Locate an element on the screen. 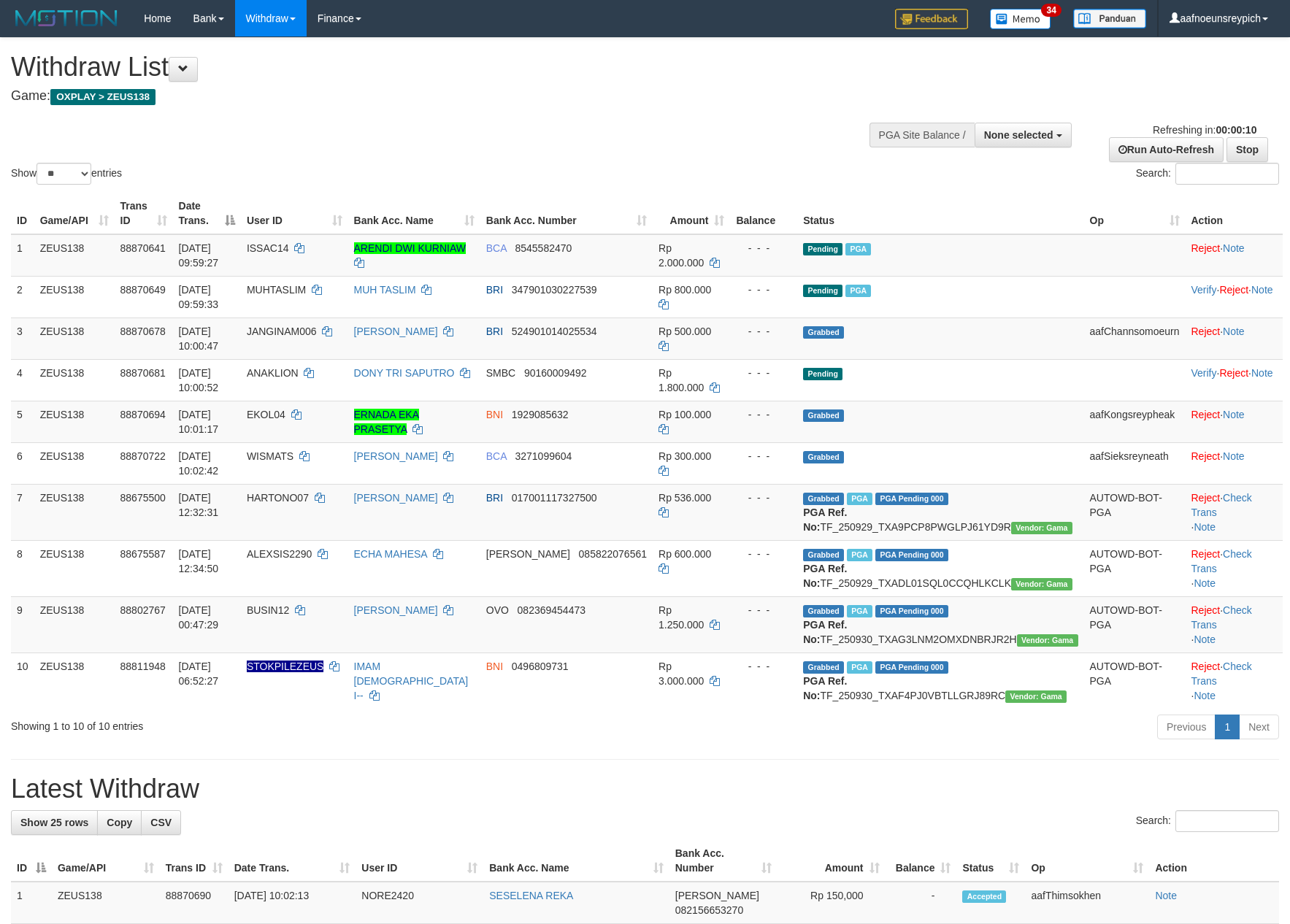 The height and width of the screenshot is (924, 1290). span: 88870694 is located at coordinates (143, 415).